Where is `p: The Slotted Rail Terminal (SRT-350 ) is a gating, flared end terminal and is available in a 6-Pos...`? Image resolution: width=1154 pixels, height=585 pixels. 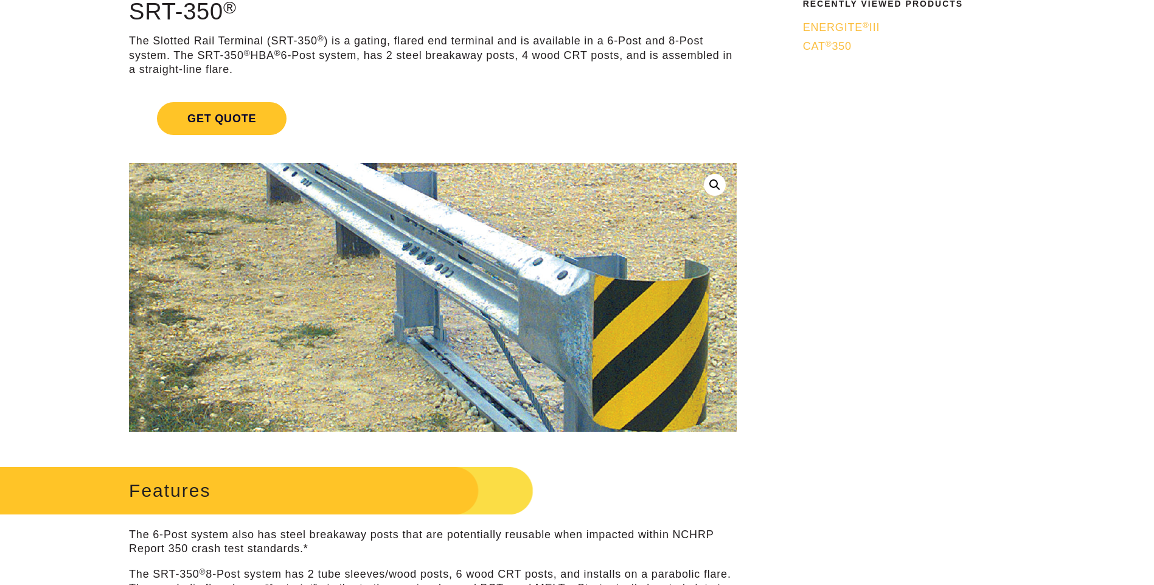 p: The Slotted Rail Terminal (SRT-350 ) is a gating, flared end terminal and is available in a 6-Pos... is located at coordinates (433, 55).